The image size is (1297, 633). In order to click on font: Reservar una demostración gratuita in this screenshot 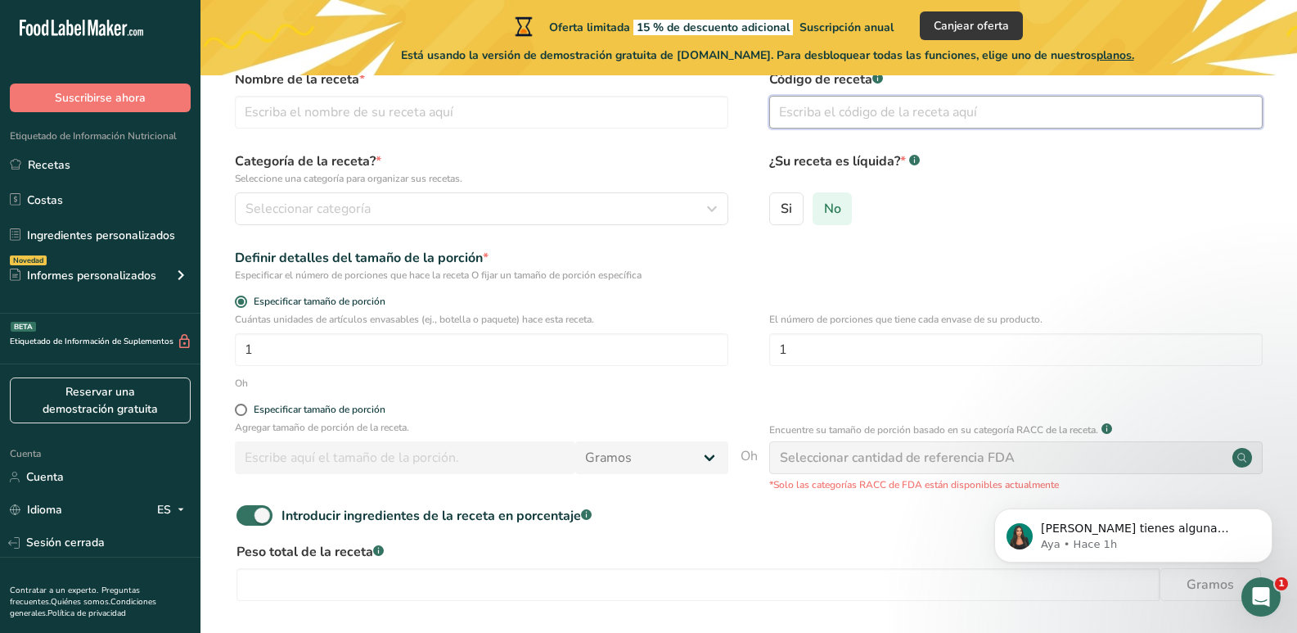, I will do `click(100, 400)`.